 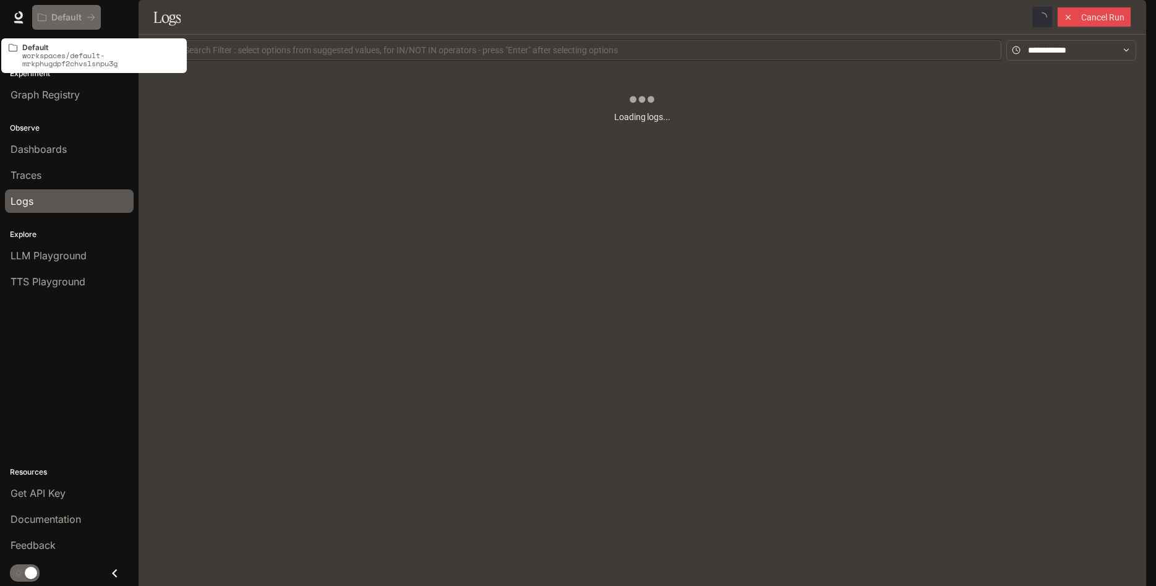 I want to click on article: Loading logs..., so click(x=642, y=117).